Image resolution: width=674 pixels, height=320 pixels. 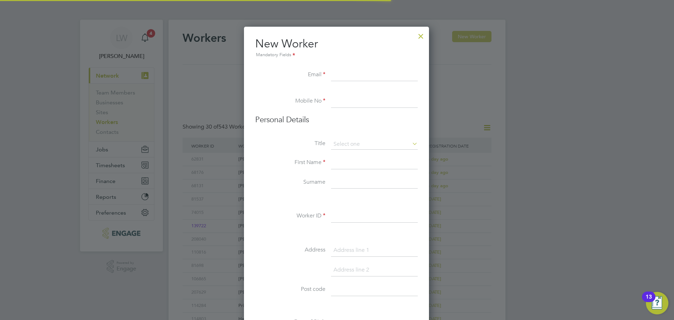 I want to click on label: Email, so click(x=290, y=74).